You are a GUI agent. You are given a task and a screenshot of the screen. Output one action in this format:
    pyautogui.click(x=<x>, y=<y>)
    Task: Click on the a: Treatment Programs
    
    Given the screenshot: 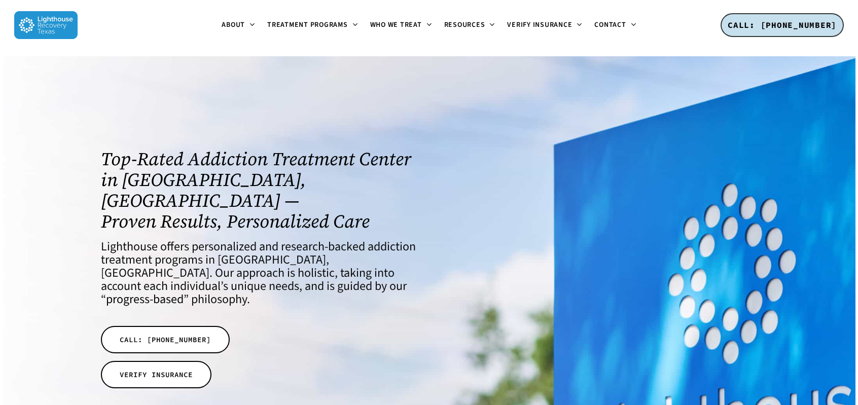 What is the action you would take?
    pyautogui.click(x=312, y=25)
    